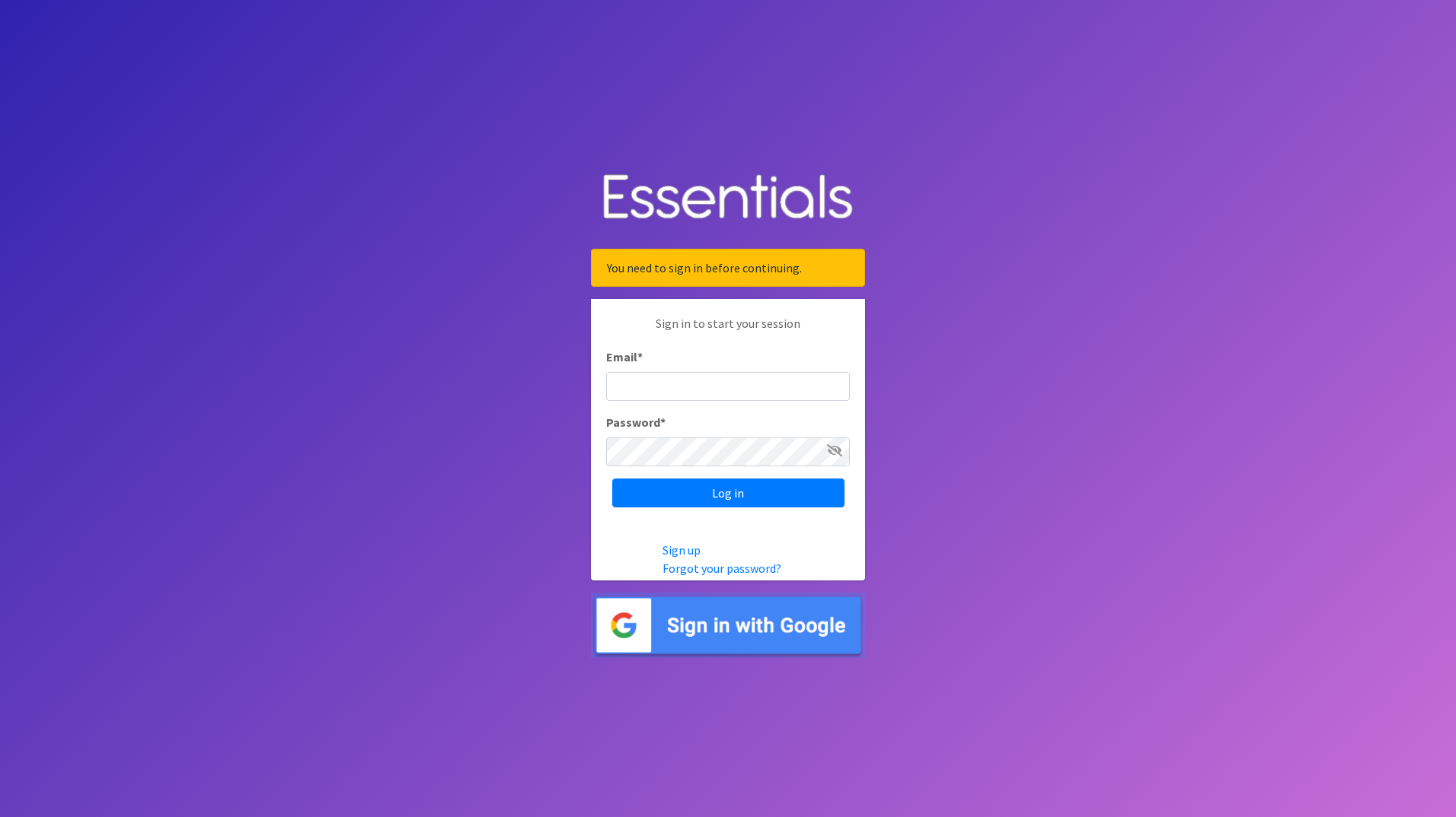 The image size is (1456, 817). Describe the element at coordinates (722, 569) in the screenshot. I see `a: Forgot your password?` at that location.